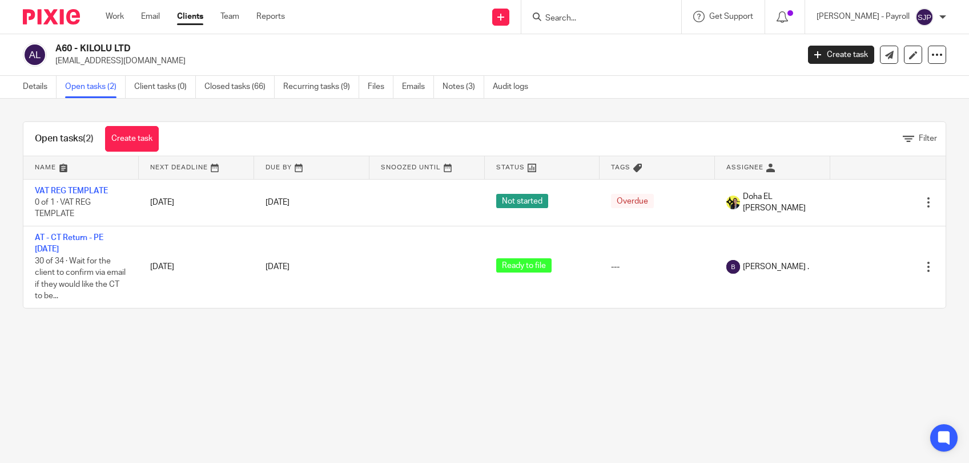 Image resolution: width=969 pixels, height=463 pixels. I want to click on a: Audit logs, so click(514, 87).